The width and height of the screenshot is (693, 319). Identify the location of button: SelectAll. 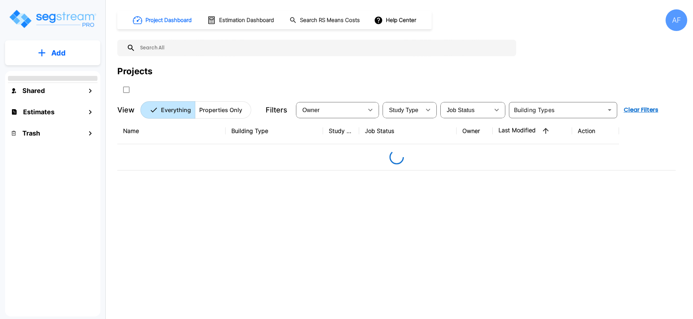
(126, 90).